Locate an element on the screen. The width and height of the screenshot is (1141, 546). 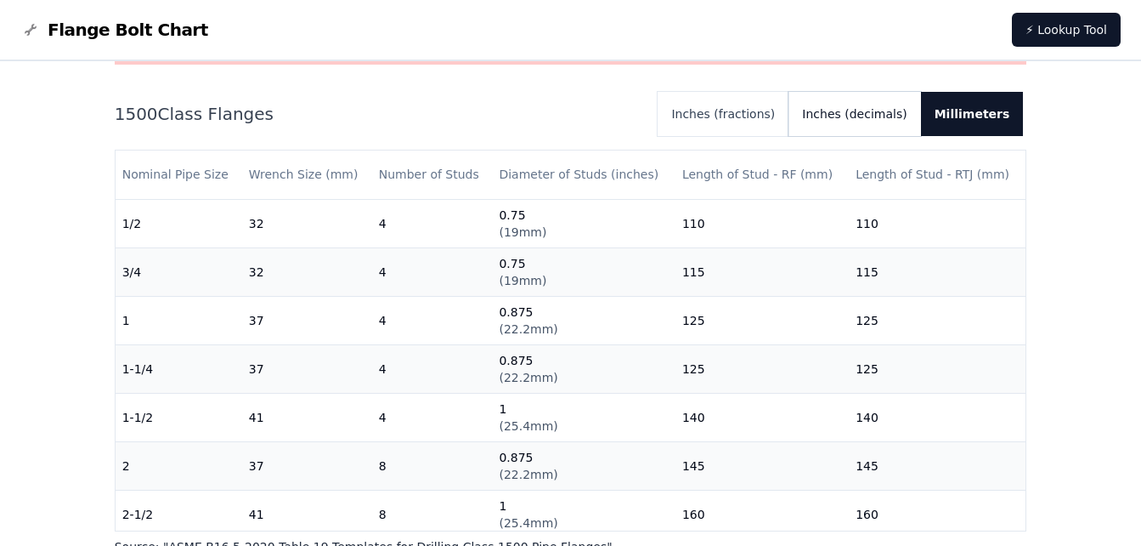
th: Nominal Pipe Size is located at coordinates (178, 174).